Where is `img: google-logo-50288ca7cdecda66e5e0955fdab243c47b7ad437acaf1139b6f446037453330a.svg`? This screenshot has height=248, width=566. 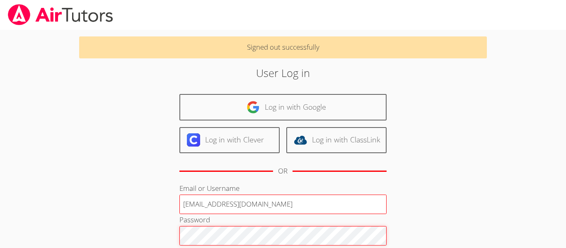
img: google-logo-50288ca7cdecda66e5e0955fdab243c47b7ad437acaf1139b6f446037453330a.svg is located at coordinates (253, 107).